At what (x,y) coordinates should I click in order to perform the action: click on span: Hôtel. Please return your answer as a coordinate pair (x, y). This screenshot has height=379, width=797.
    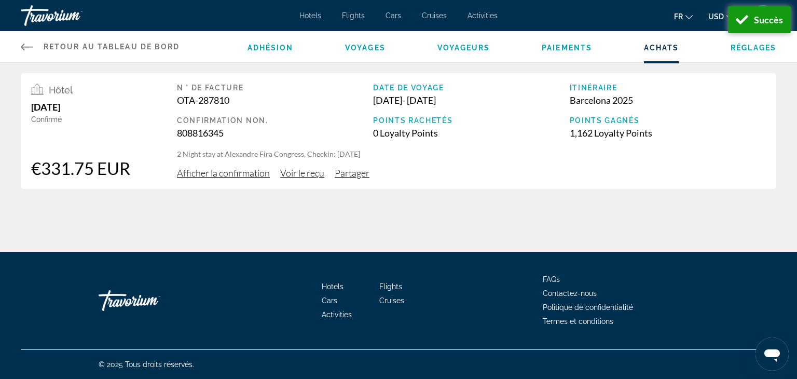
    Looking at the image, I should click on (61, 90).